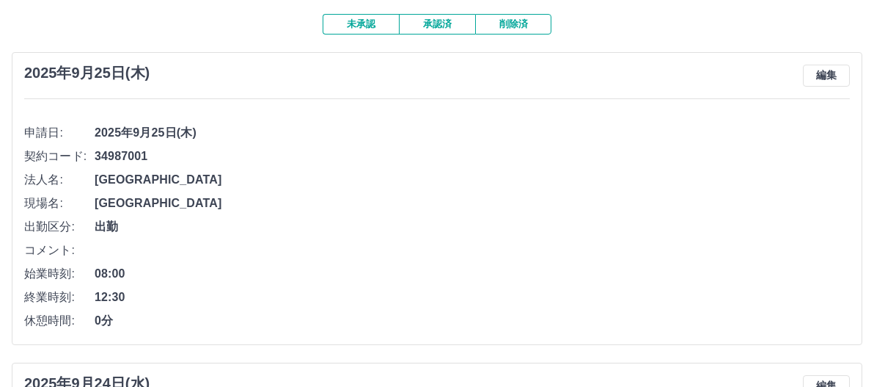 The height and width of the screenshot is (387, 874). Describe the element at coordinates (472, 321) in the screenshot. I see `span: 0分` at that location.